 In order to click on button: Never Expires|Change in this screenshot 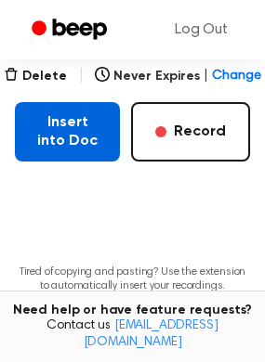, I will do `click(177, 76)`.